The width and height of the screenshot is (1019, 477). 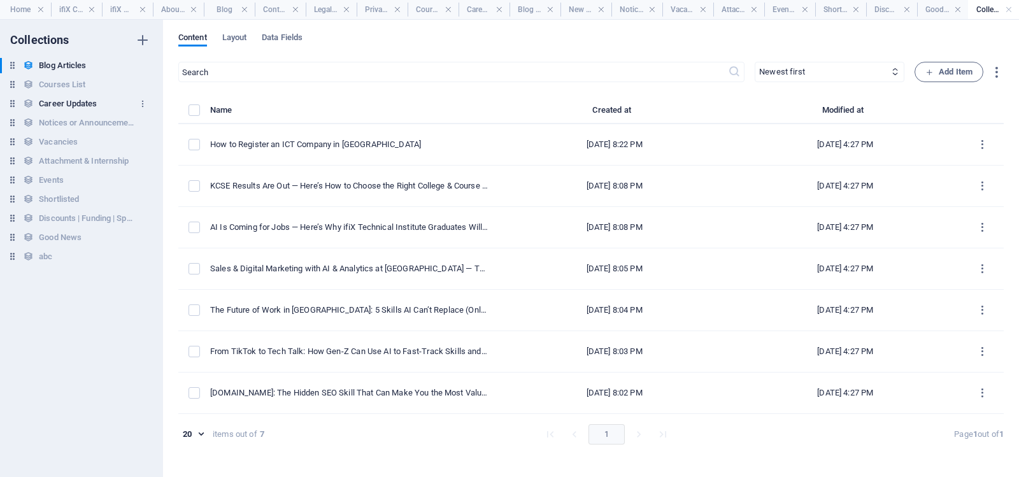 What do you see at coordinates (83, 161) in the screenshot?
I see `h6: Attachment & Internship` at bounding box center [83, 161].